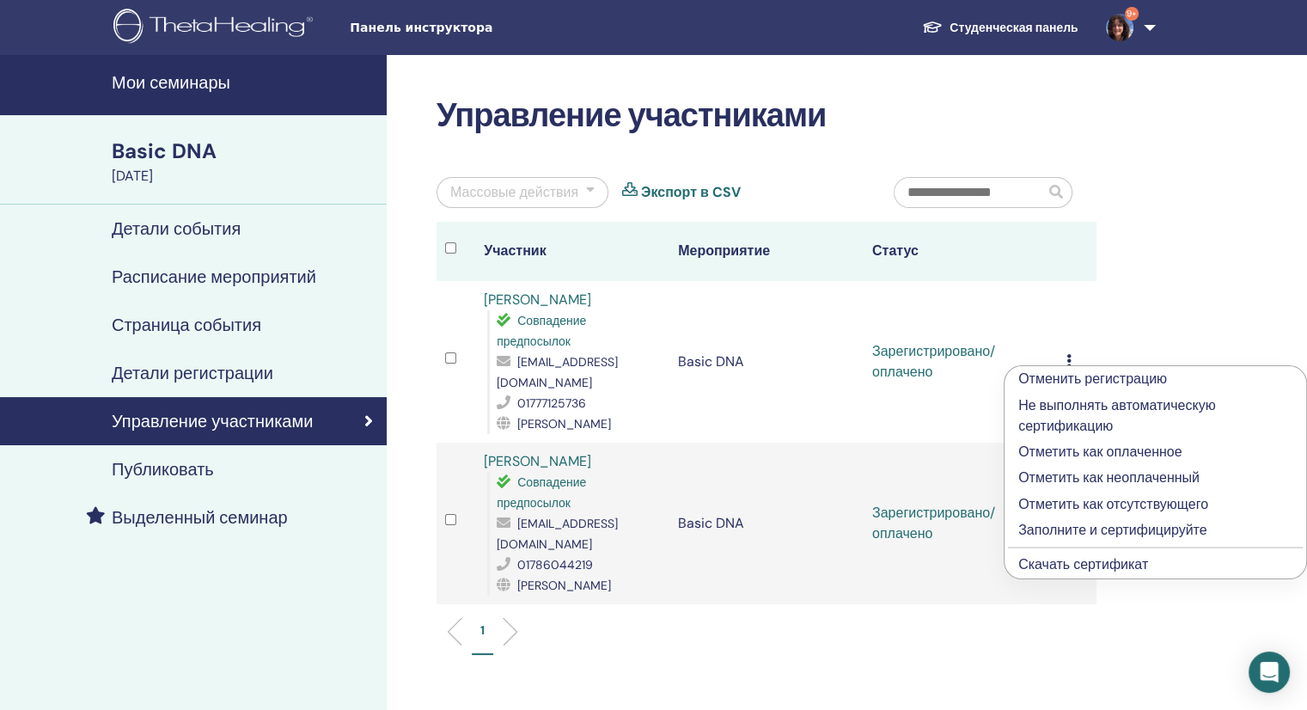 Image resolution: width=1307 pixels, height=710 pixels. I want to click on h4: Публиковать, so click(162, 469).